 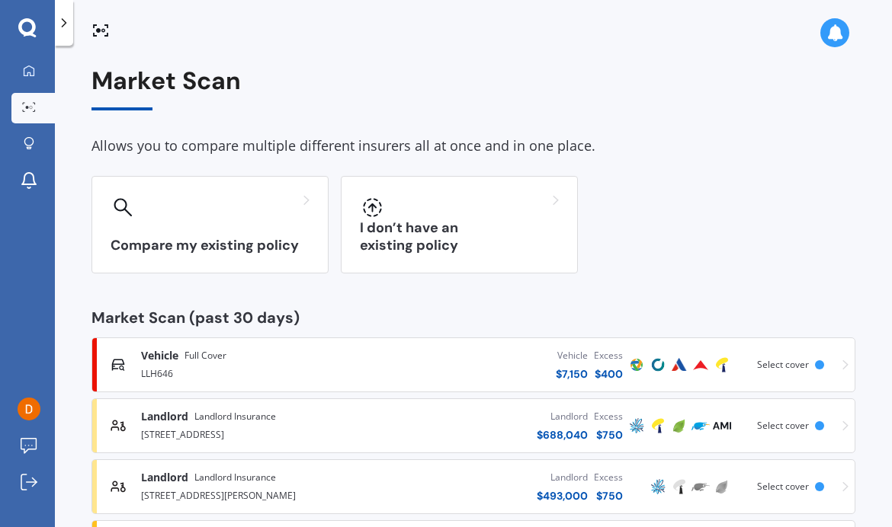 I want to click on img: Protecta, so click(x=636, y=365).